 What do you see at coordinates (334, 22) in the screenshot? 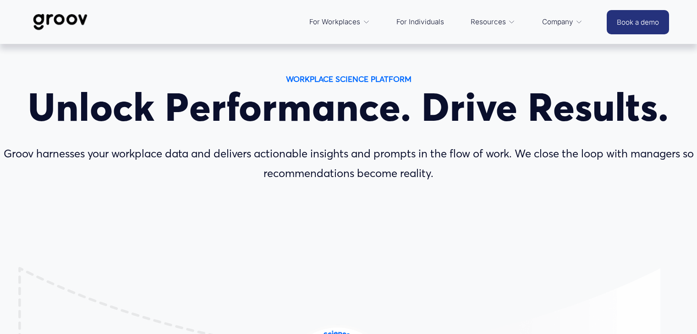
I see `span: For Workplaces` at bounding box center [334, 22].